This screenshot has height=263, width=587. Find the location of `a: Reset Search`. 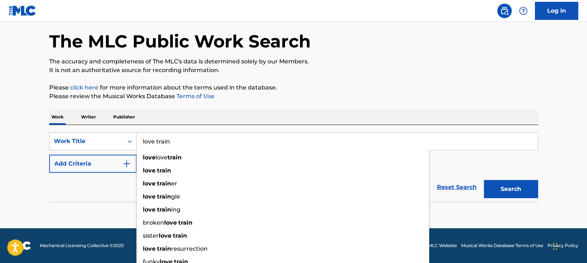

a: Reset Search is located at coordinates (457, 187).